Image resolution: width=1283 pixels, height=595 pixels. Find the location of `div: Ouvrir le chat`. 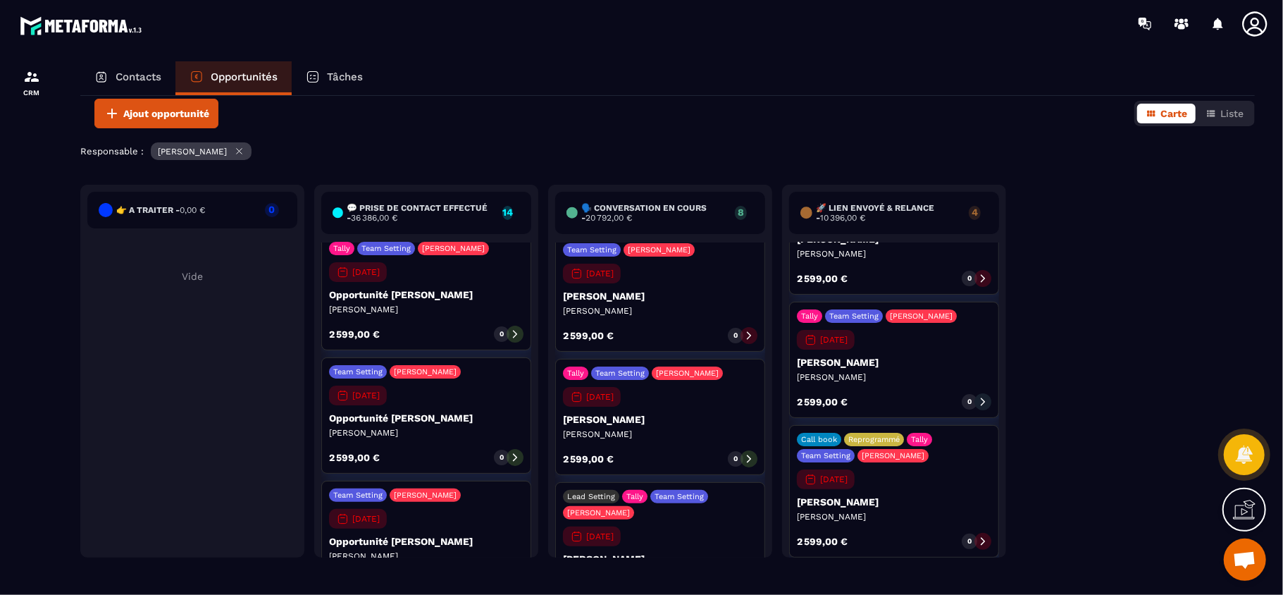

div: Ouvrir le chat is located at coordinates (1245, 559).